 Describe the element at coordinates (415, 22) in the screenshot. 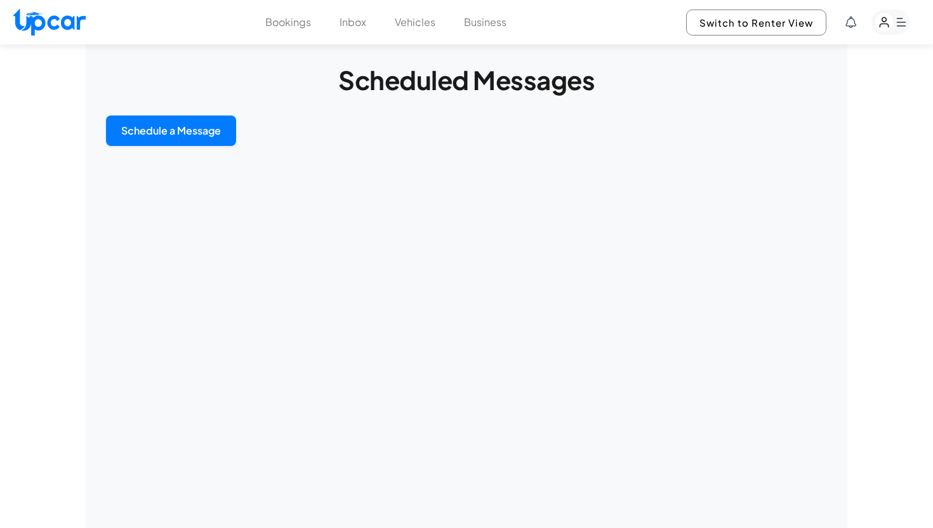

I see `button: Vehicles` at that location.